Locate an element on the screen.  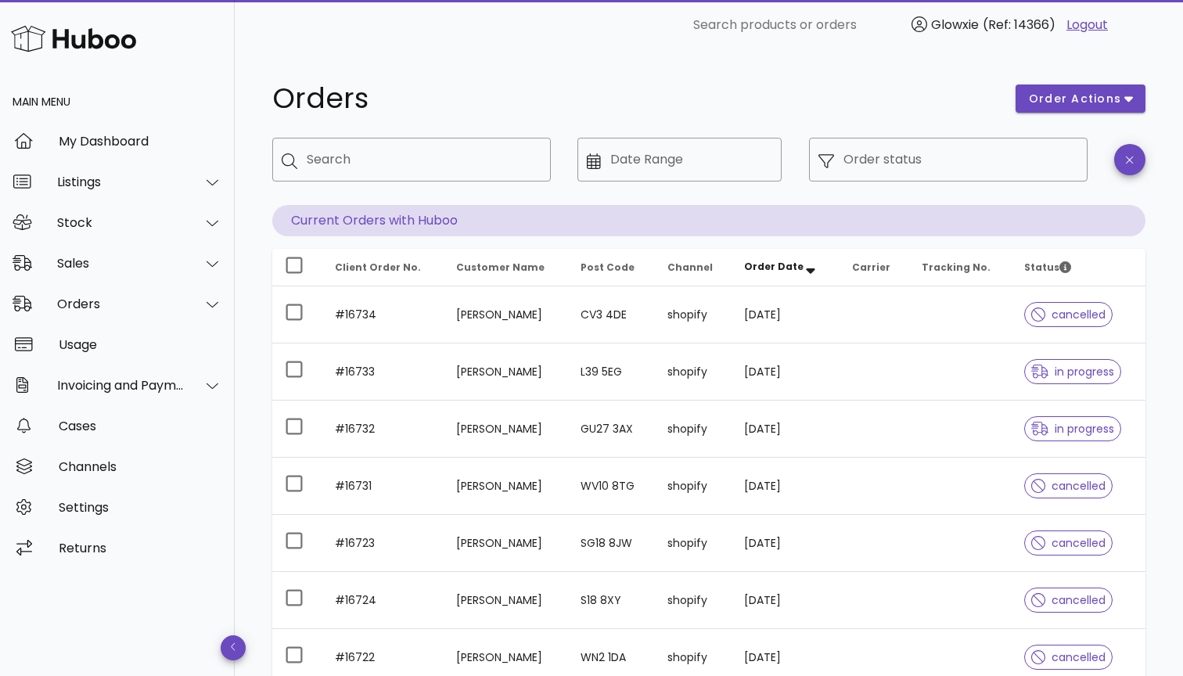
th: Customer Name is located at coordinates (505, 268).